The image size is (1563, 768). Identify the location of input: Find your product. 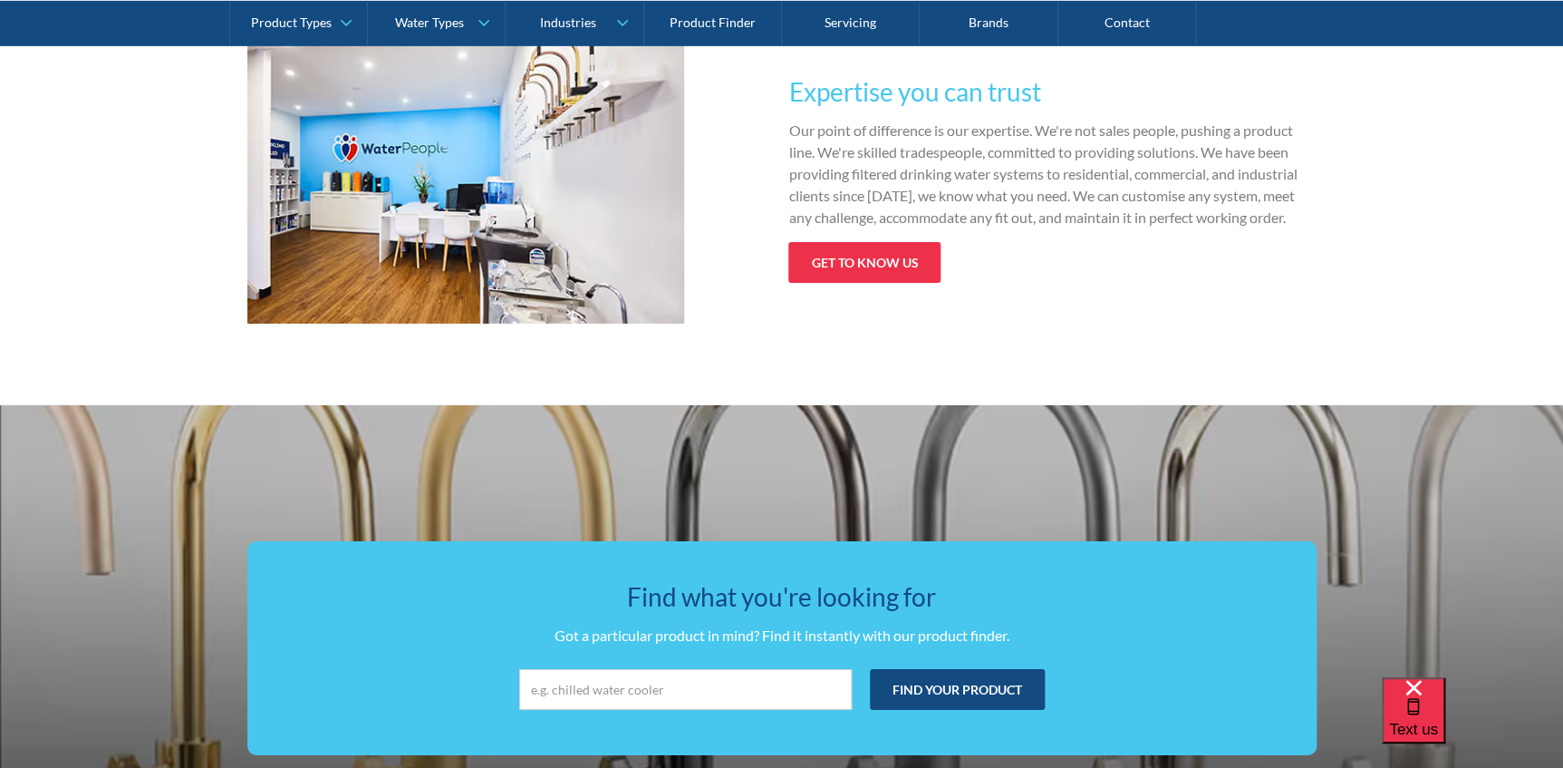
(957, 689).